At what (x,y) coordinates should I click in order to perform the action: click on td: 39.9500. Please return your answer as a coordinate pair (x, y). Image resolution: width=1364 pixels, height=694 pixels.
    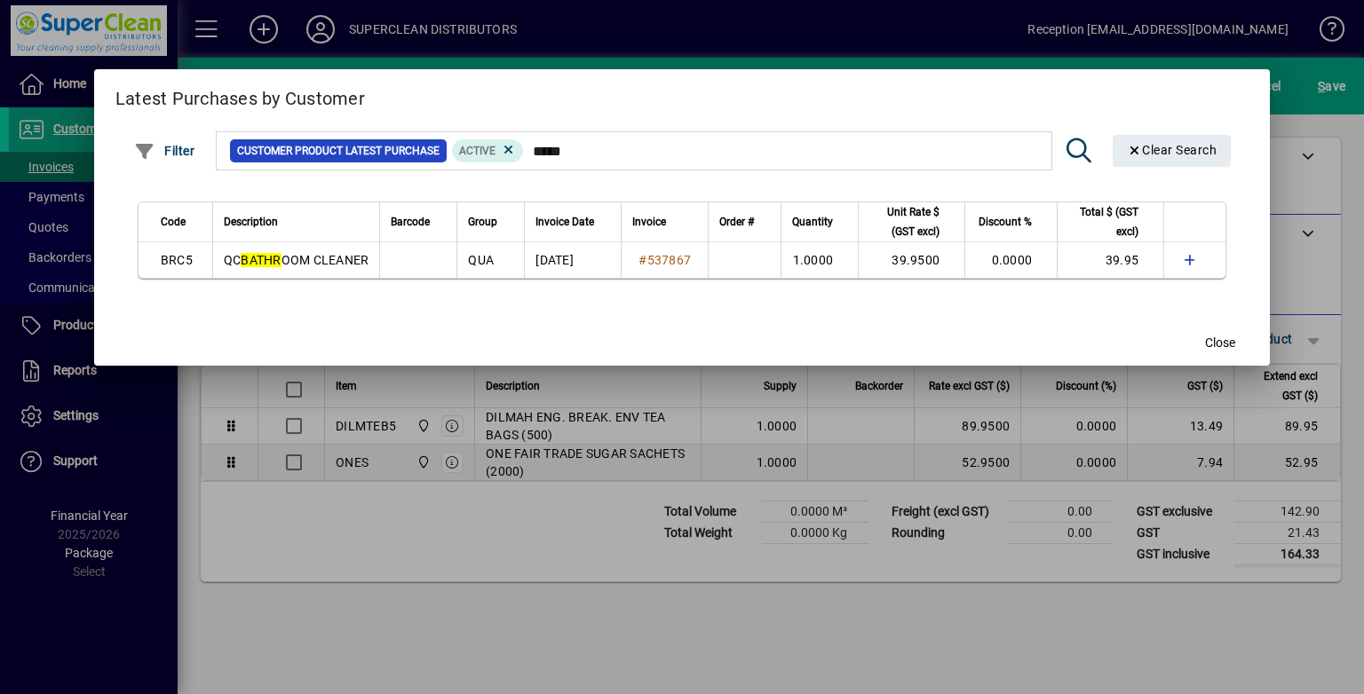
    Looking at the image, I should click on (911, 260).